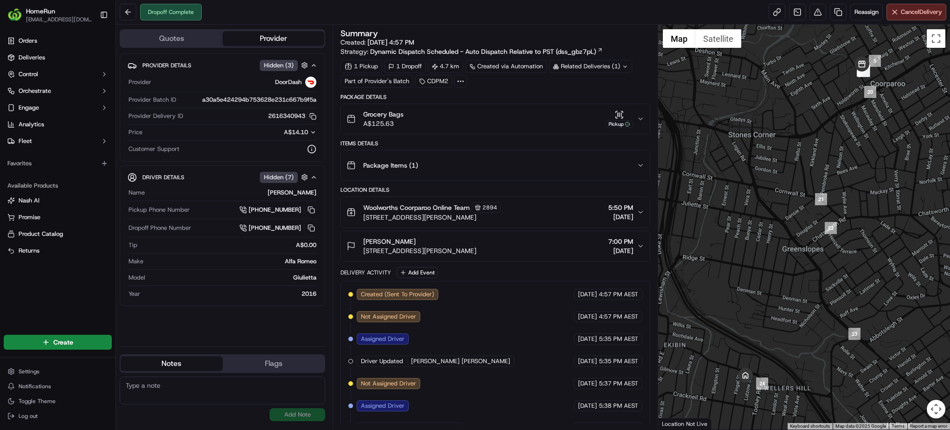 This screenshot has width=950, height=430. What do you see at coordinates (495, 143) in the screenshot?
I see `div: Items Details` at bounding box center [495, 143].